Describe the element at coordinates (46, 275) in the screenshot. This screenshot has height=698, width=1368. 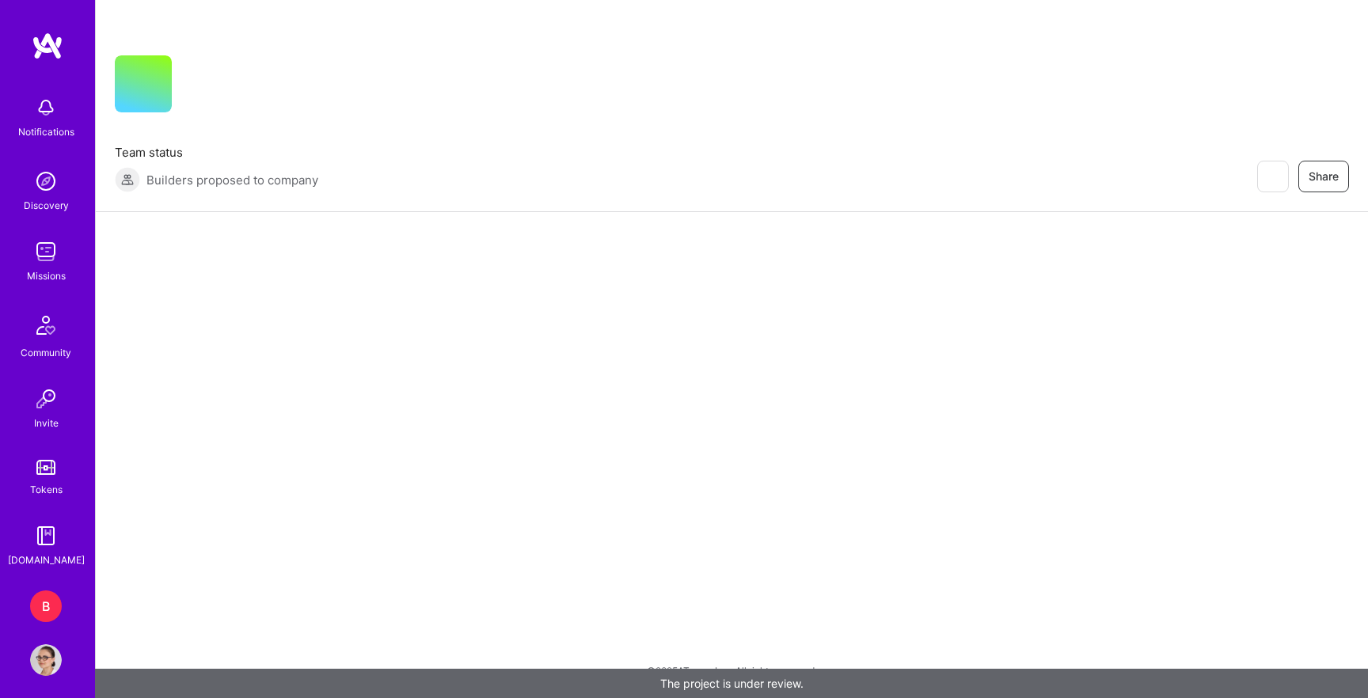
I see `div: Missions` at that location.